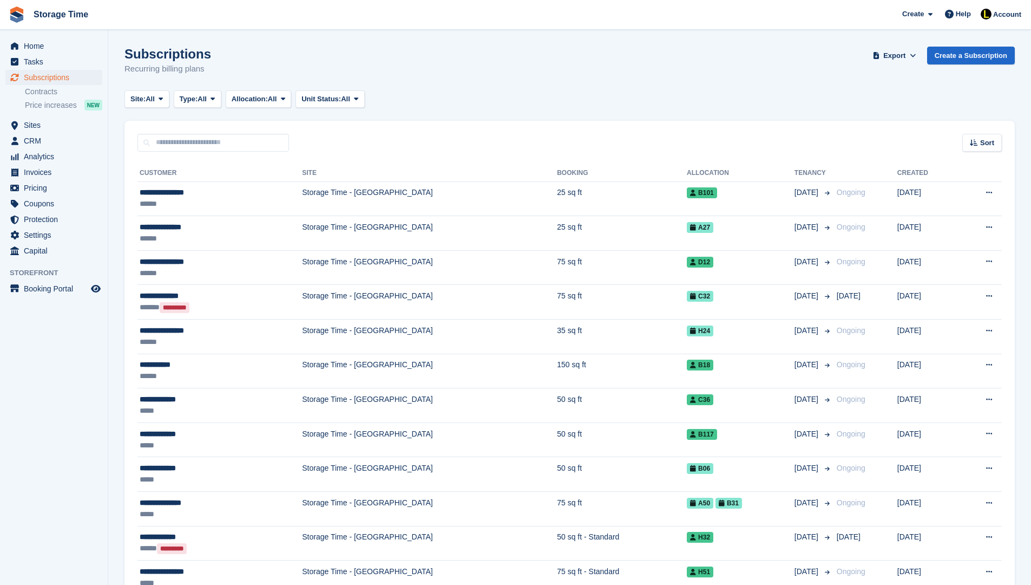 The image size is (1031, 585). I want to click on span: Sites, so click(56, 125).